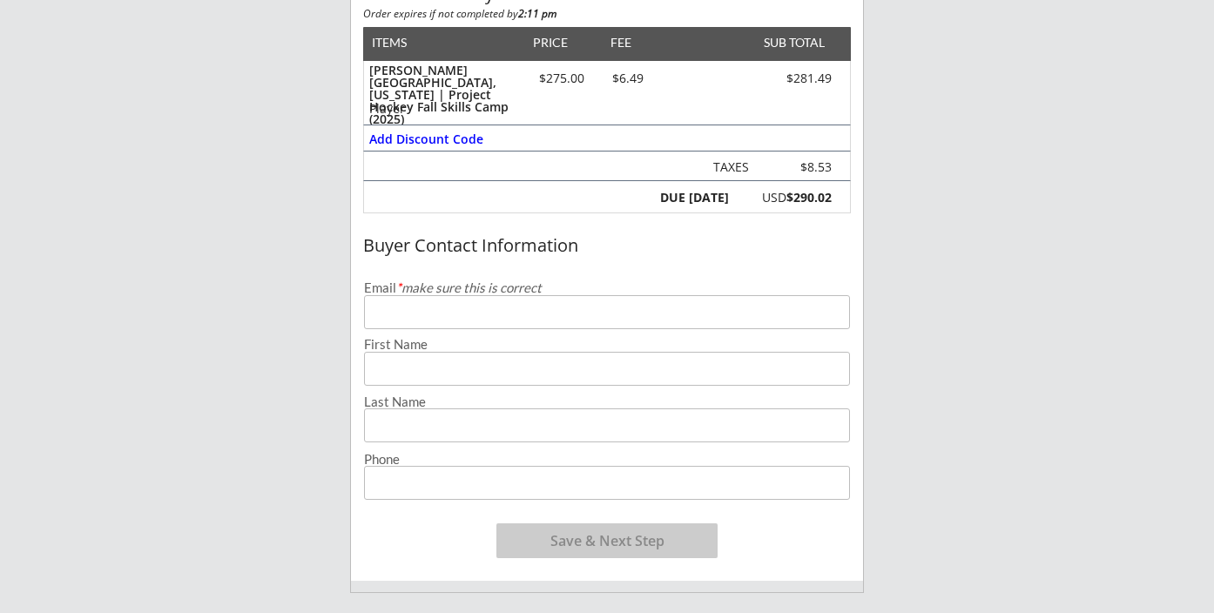  I want to click on div: FEE, so click(621, 43).